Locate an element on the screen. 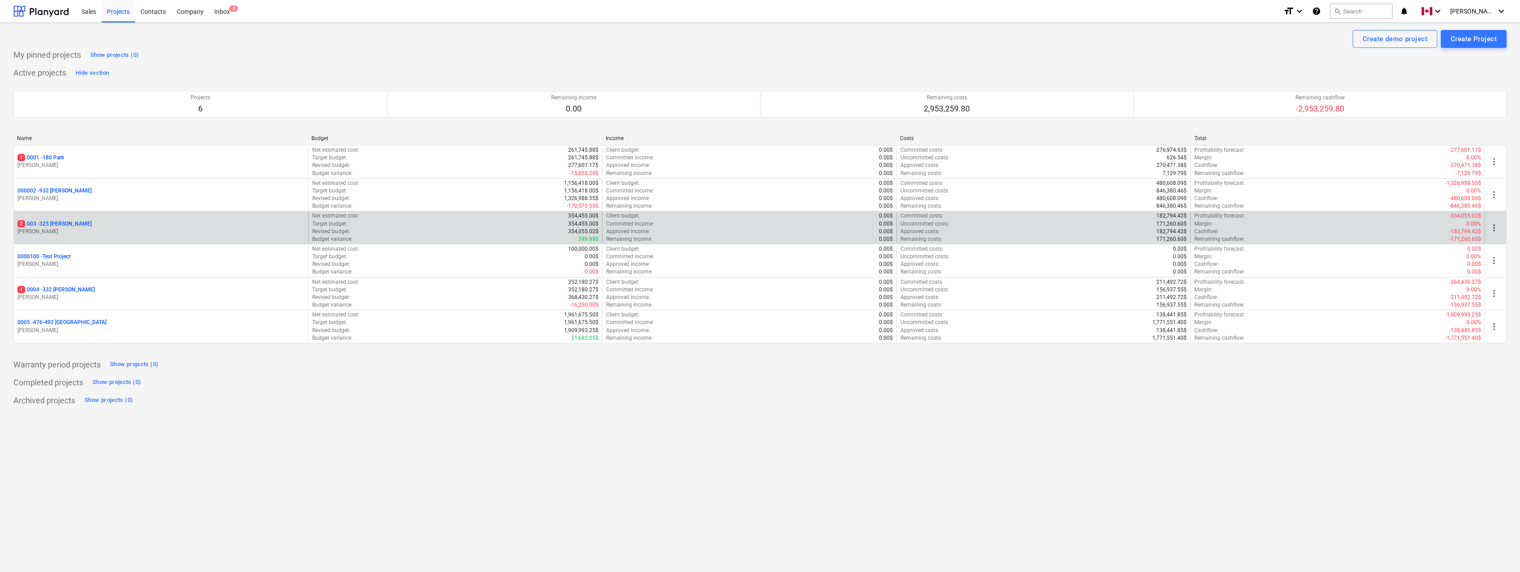  div: Create demo project is located at coordinates (1395, 39).